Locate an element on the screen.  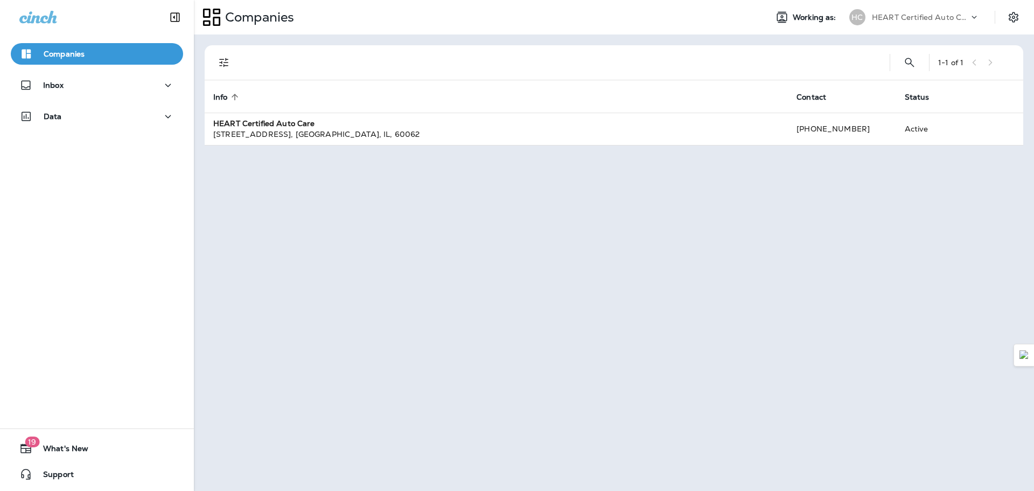
div: HC is located at coordinates (858, 17).